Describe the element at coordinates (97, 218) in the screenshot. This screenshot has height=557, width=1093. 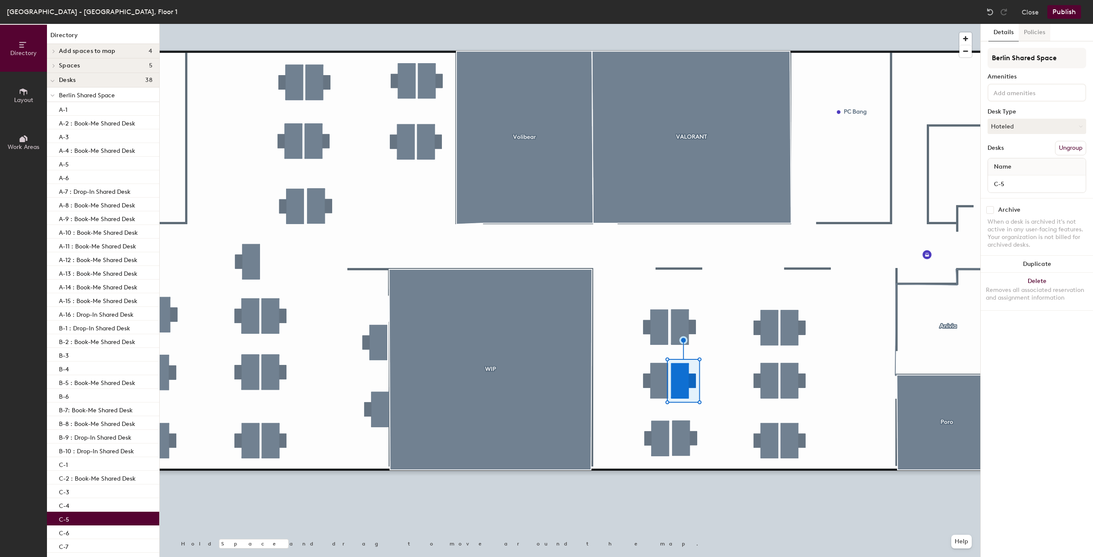
I see `p: A-9 : Book-Me Shared Desk` at that location.